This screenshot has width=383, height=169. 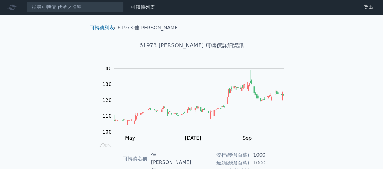 I want to click on td: 發行總額(百萬), so click(x=221, y=155).